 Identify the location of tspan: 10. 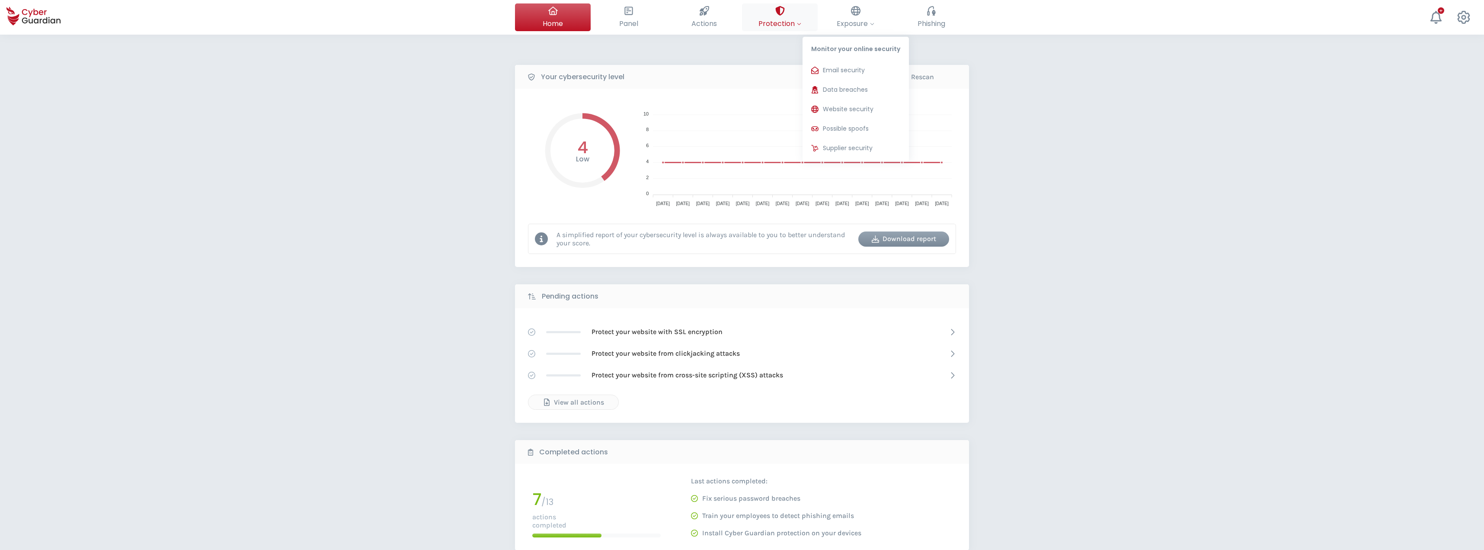
(646, 114).